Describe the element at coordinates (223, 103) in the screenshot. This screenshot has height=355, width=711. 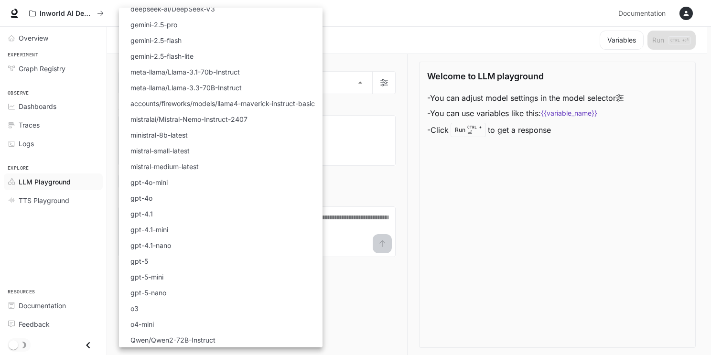
I see `p: accounts/fireworks/models/llama4-maverick-instruct-basic` at that location.